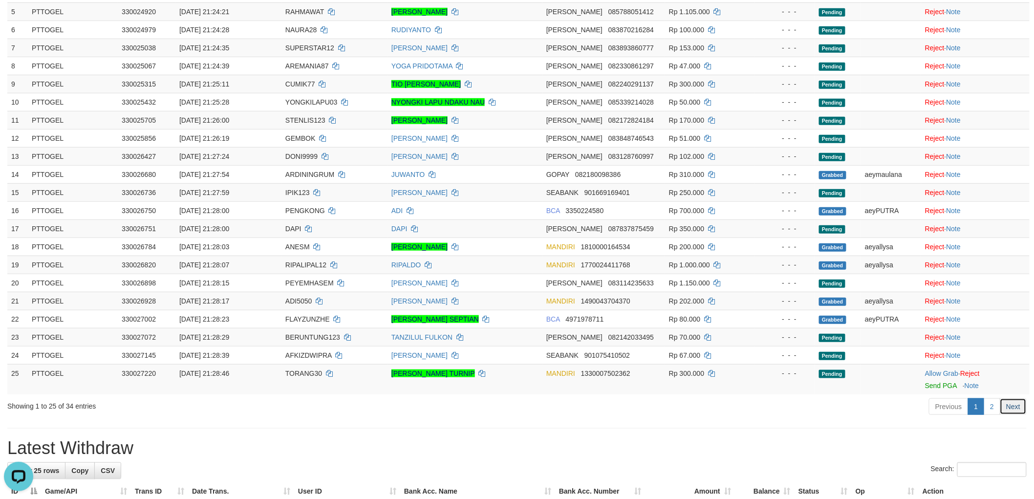  Describe the element at coordinates (139, 66) in the screenshot. I see `span: 330025067` at that location.